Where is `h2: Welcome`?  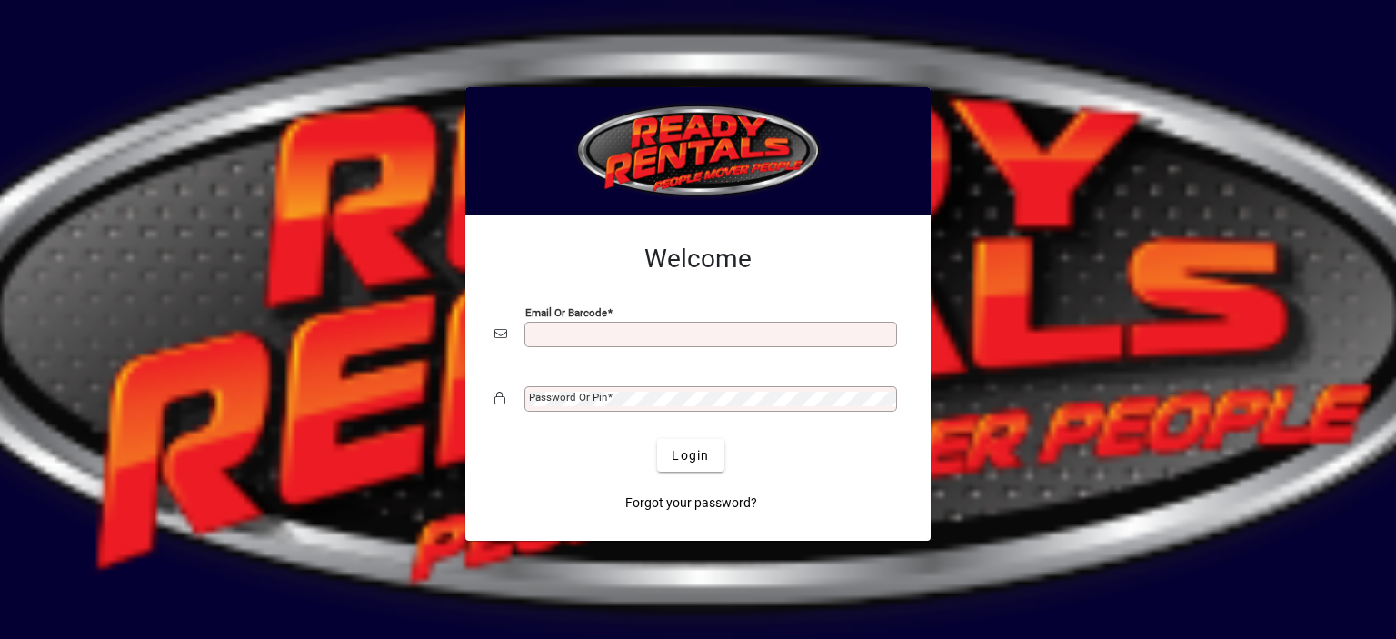
h2: Welcome is located at coordinates (698, 259).